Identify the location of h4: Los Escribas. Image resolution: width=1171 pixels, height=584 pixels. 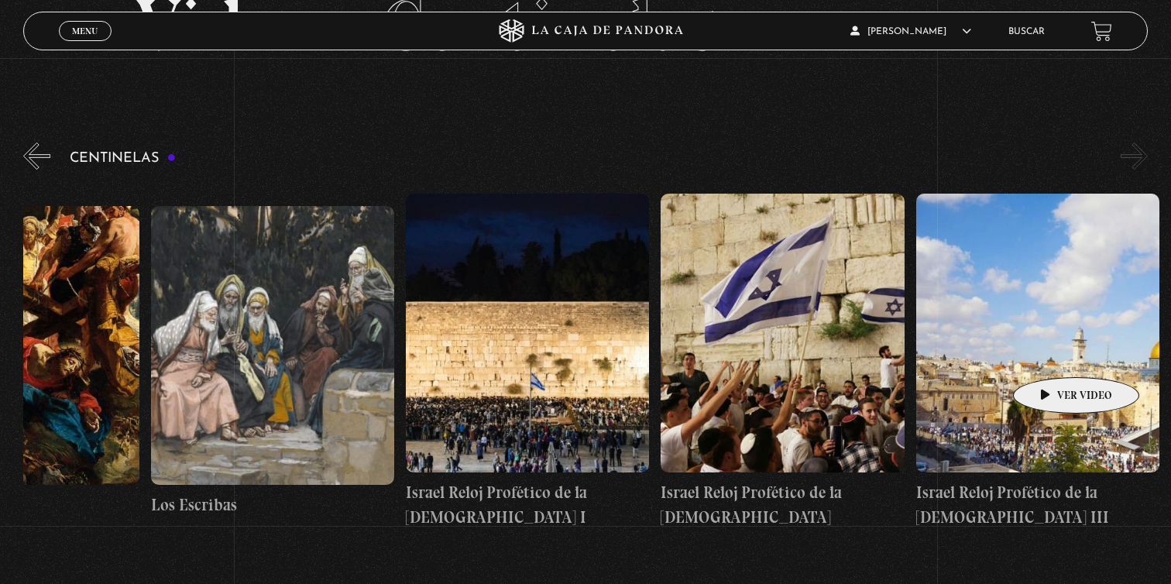
(273, 505).